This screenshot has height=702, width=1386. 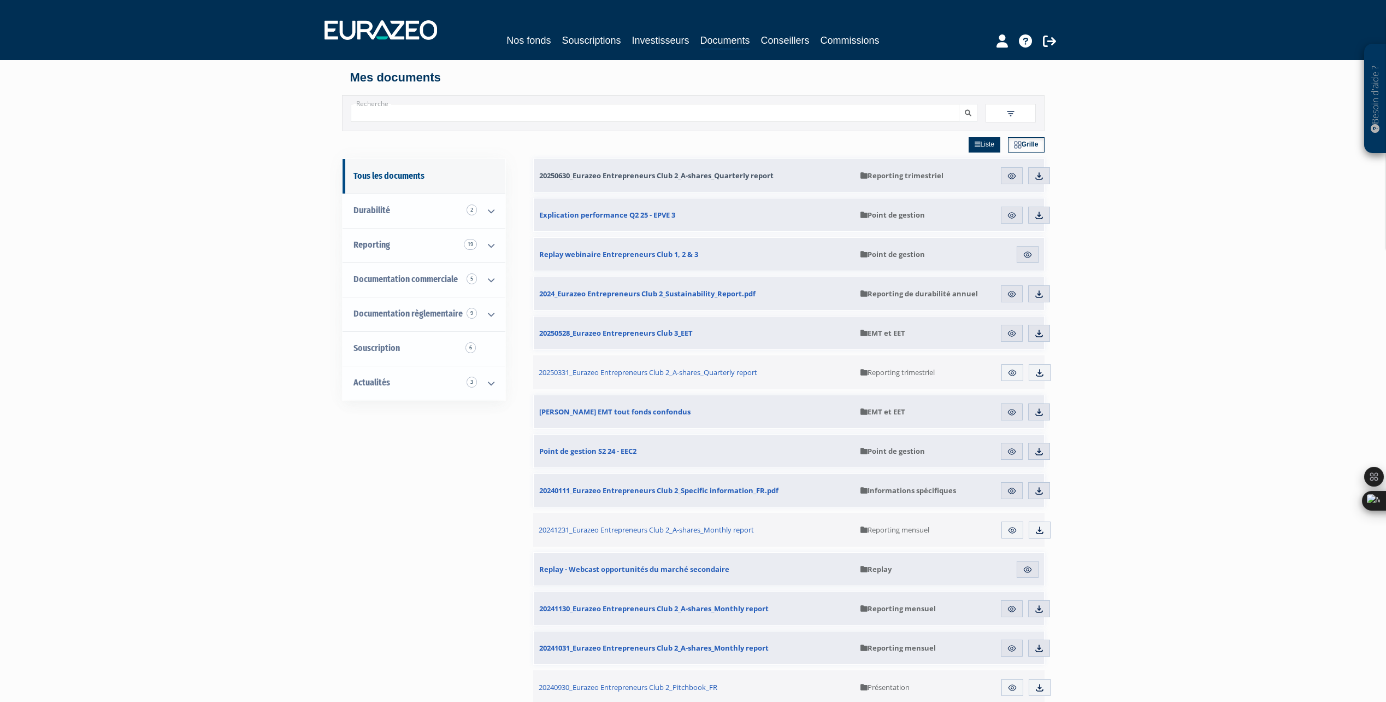 What do you see at coordinates (591, 40) in the screenshot?
I see `a: Souscriptions` at bounding box center [591, 40].